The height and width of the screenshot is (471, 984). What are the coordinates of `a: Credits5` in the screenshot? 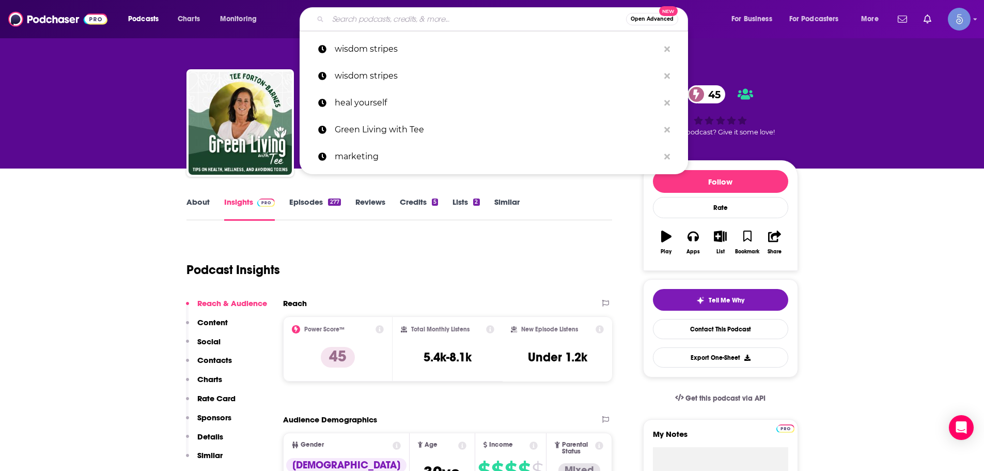 It's located at (419, 209).